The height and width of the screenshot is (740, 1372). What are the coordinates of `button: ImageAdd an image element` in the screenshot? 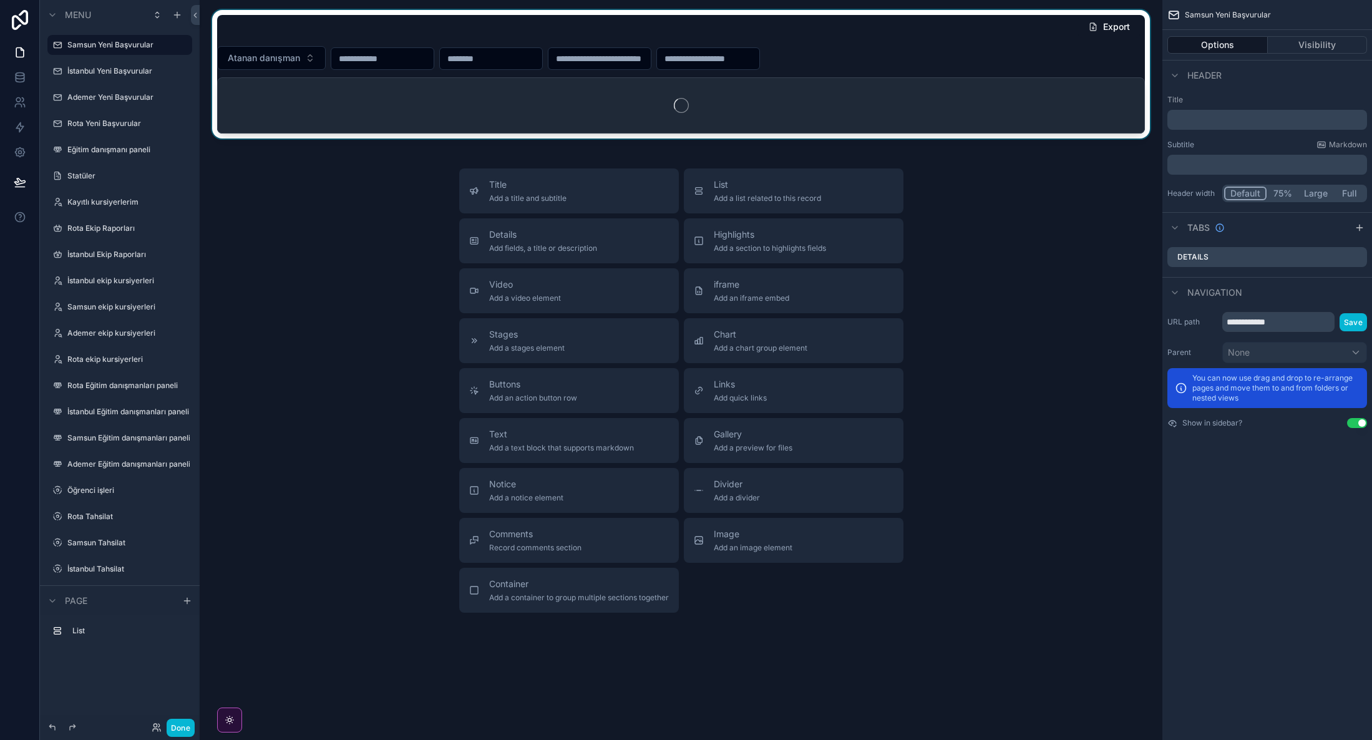 It's located at (793, 540).